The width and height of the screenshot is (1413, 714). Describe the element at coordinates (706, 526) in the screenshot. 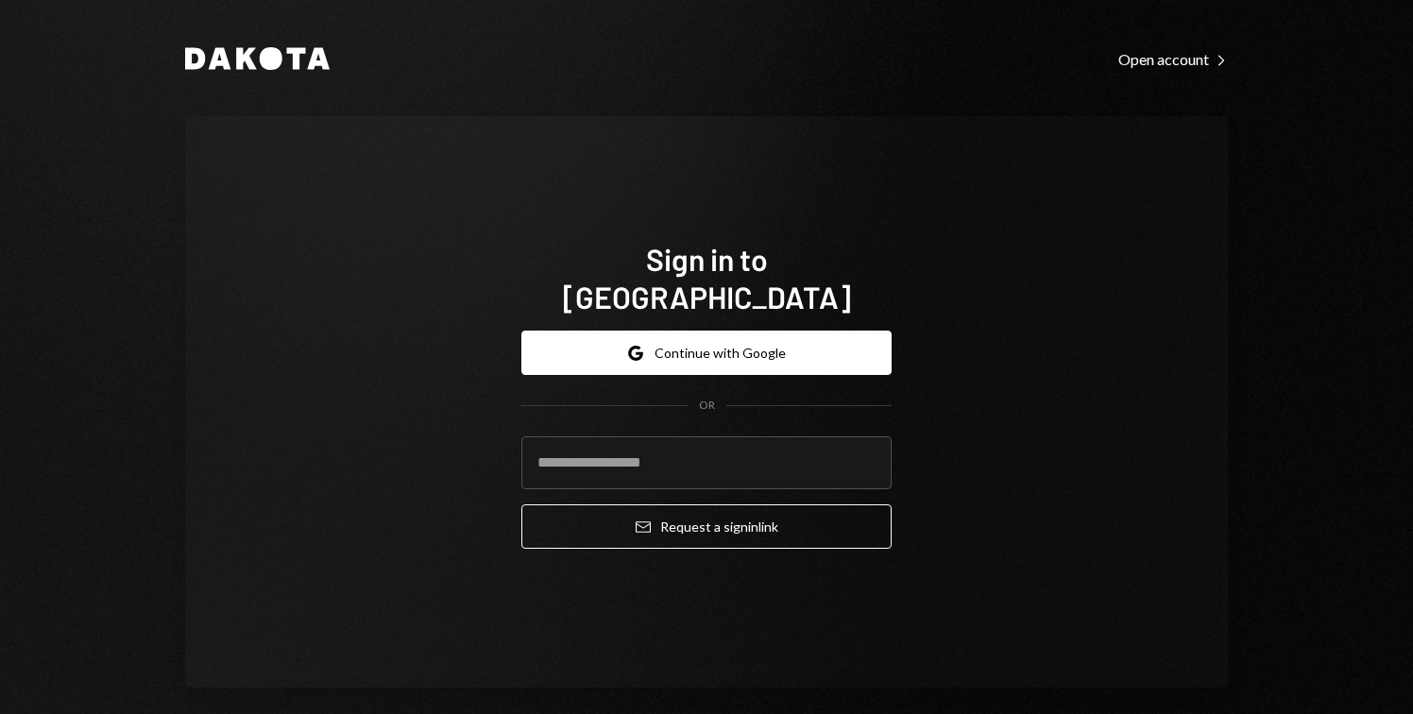

I see `button: Request a signinlink` at that location.